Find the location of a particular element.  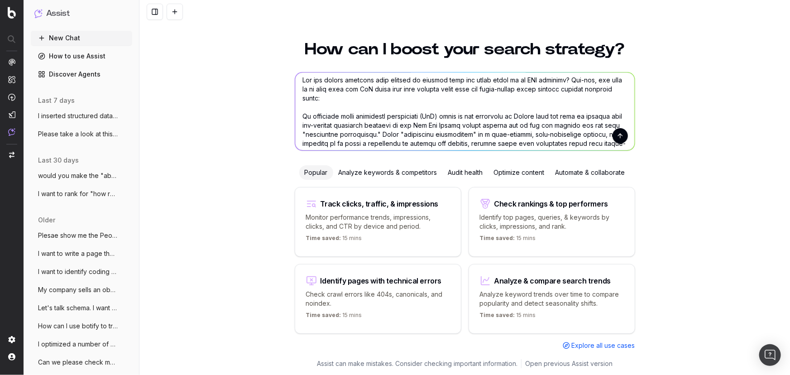

button: My company sells an obstacle detection s is located at coordinates (81, 290).